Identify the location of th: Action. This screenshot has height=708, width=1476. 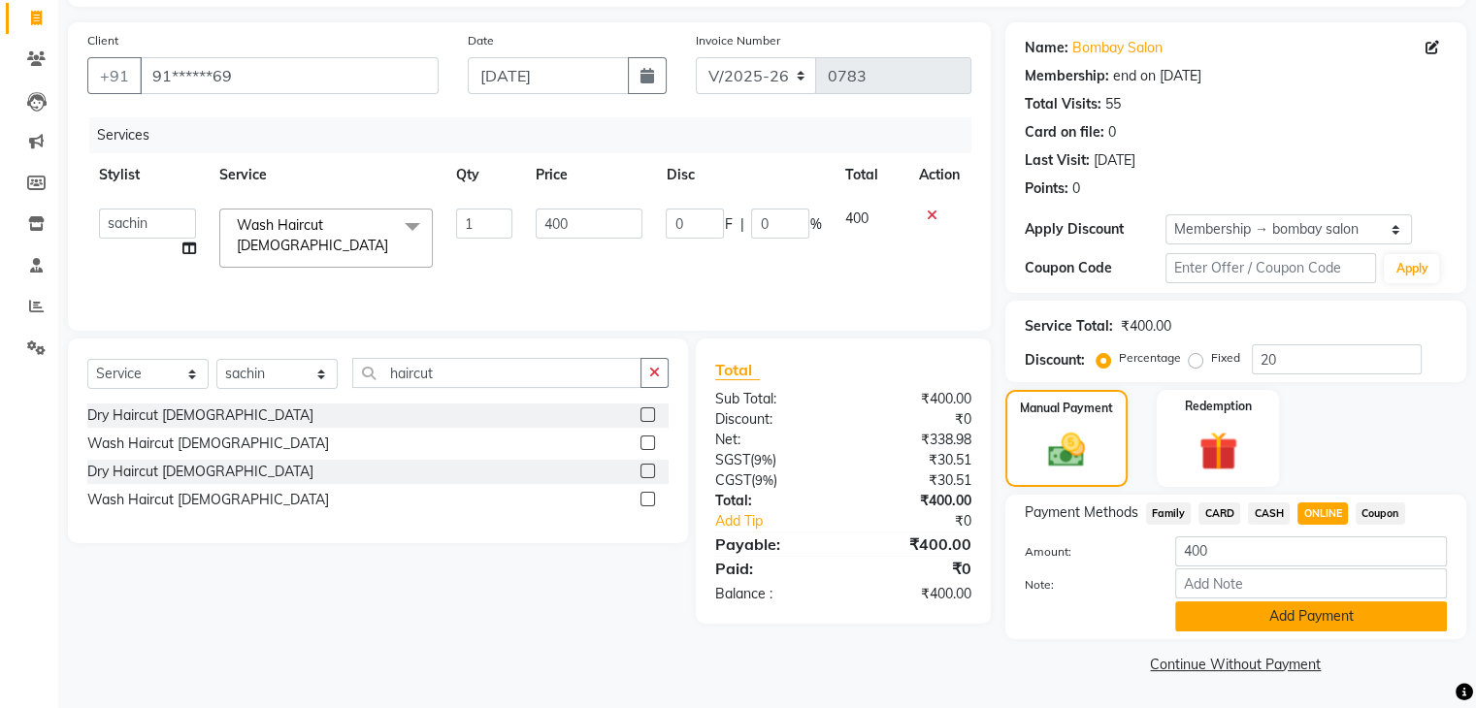
(939, 175).